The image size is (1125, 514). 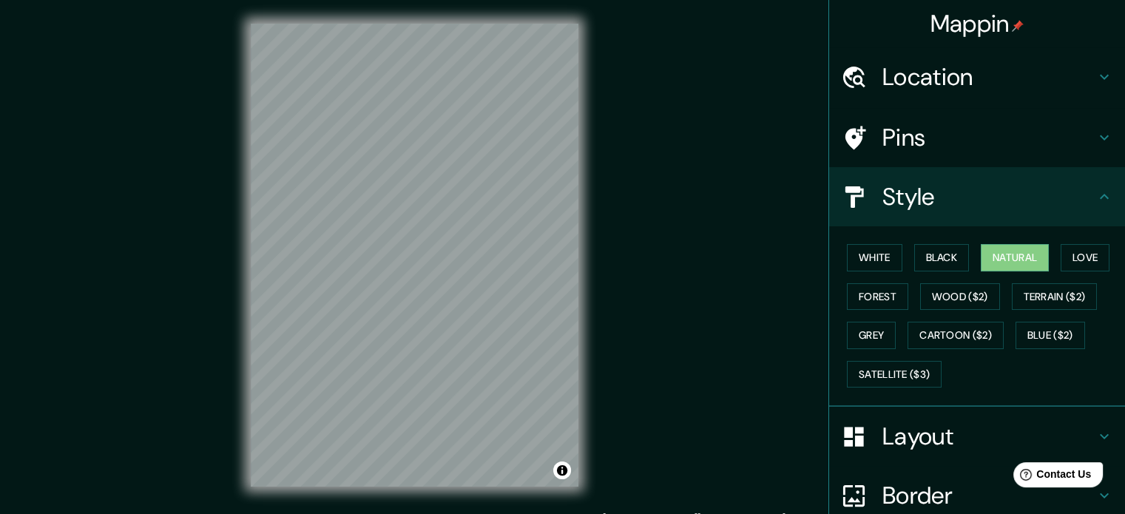 What do you see at coordinates (871, 335) in the screenshot?
I see `button: Grey` at bounding box center [871, 335].